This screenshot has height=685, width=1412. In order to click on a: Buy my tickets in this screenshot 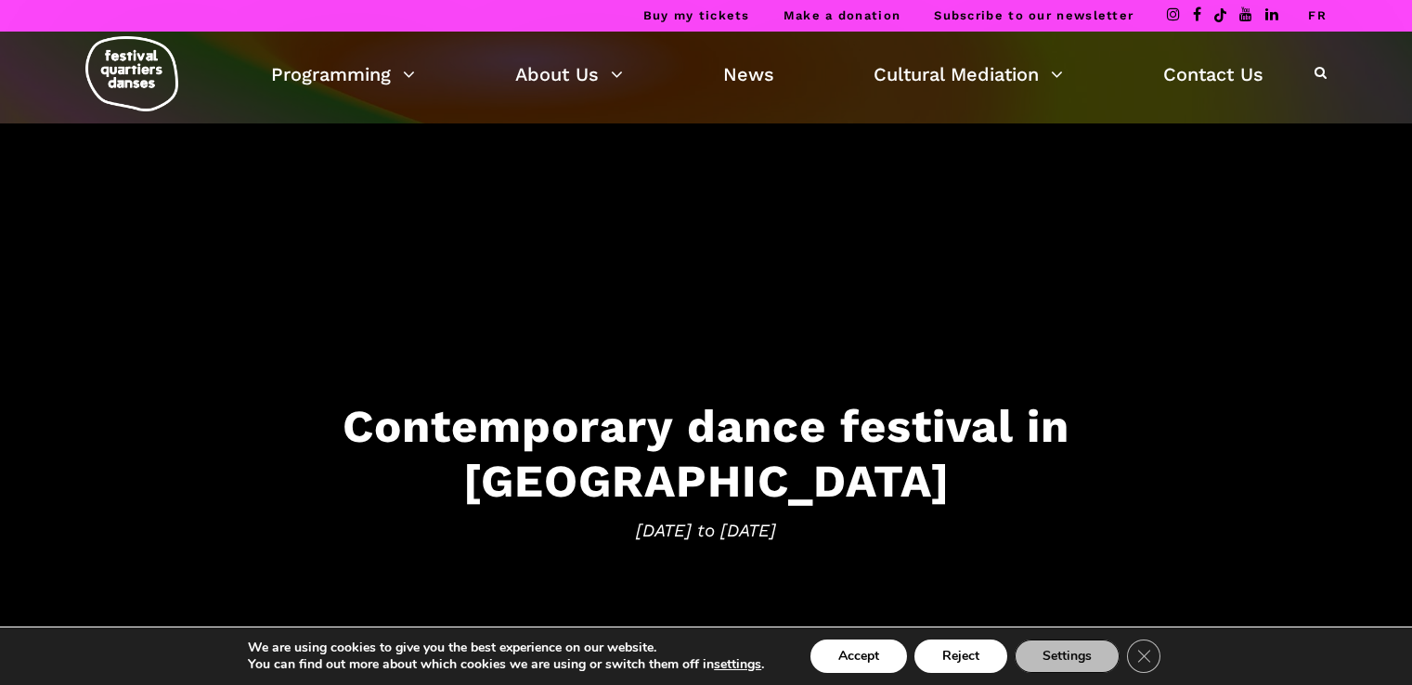, I will do `click(696, 15)`.